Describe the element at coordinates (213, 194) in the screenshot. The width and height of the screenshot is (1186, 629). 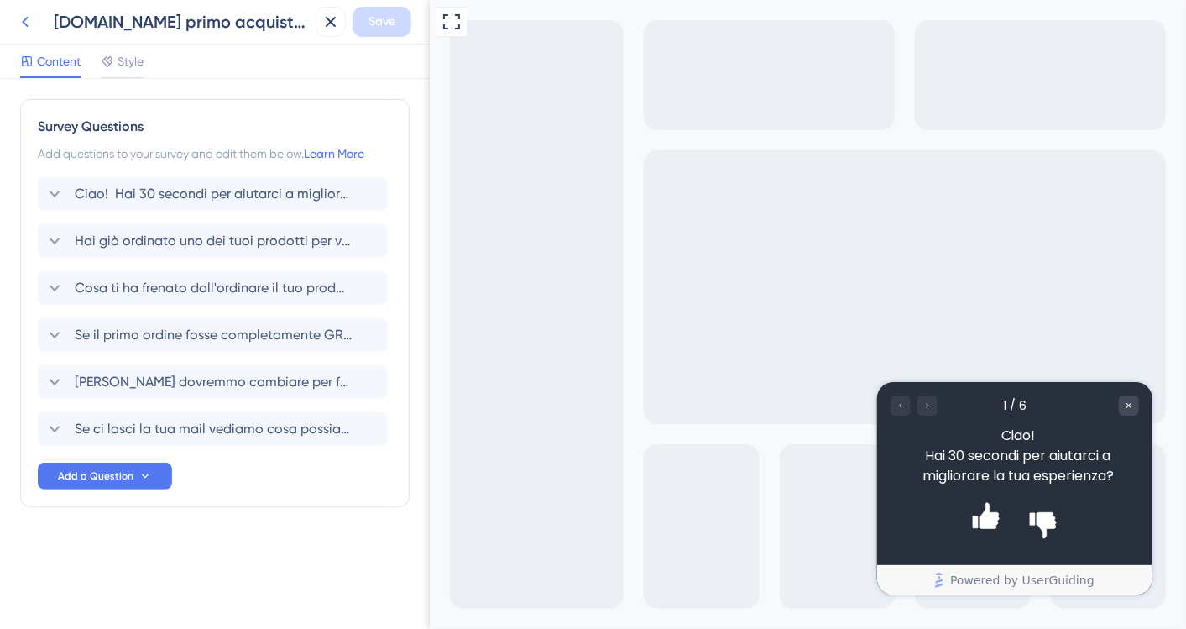
I see `span: Ciao! Hai 30 secondi per aiutarci a migliorare la tua esperienza?` at that location.